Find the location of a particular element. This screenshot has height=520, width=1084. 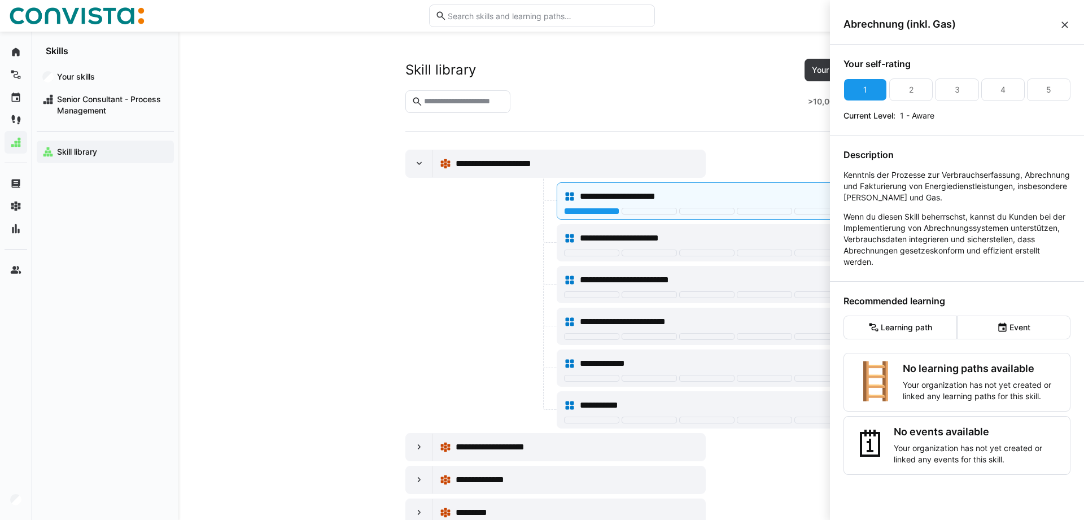

button: Your skills is located at coordinates (831, 70).